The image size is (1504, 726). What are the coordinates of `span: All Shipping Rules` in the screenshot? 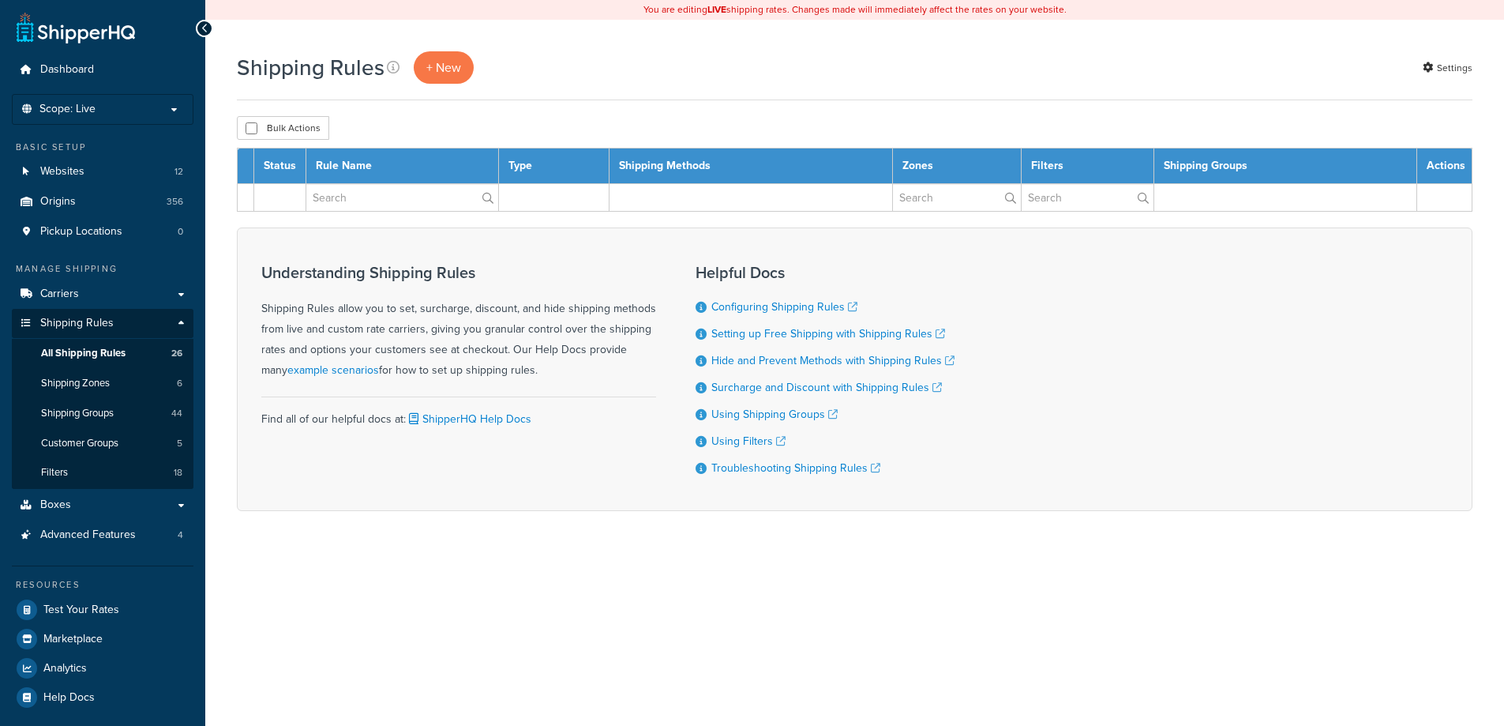 It's located at (83, 353).